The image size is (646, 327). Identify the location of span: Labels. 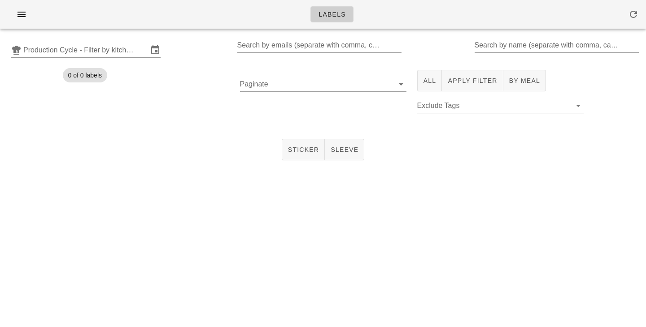
(332, 14).